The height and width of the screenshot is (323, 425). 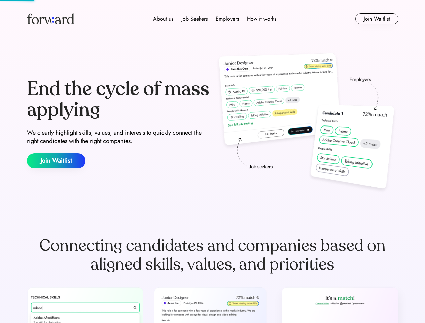 What do you see at coordinates (307, 124) in the screenshot?
I see `img: hero-image.png` at bounding box center [307, 124].